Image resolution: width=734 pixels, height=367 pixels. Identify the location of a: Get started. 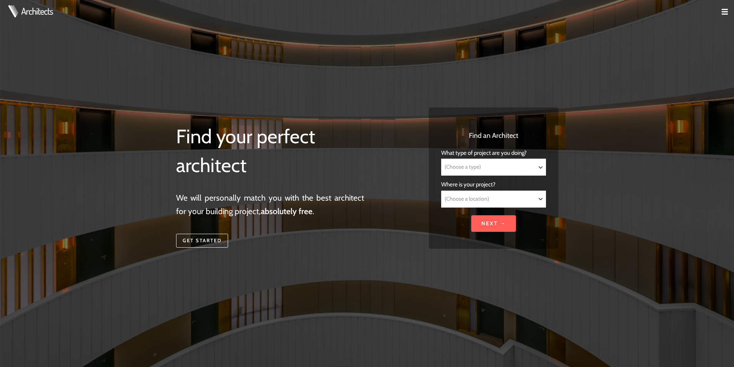
(202, 241).